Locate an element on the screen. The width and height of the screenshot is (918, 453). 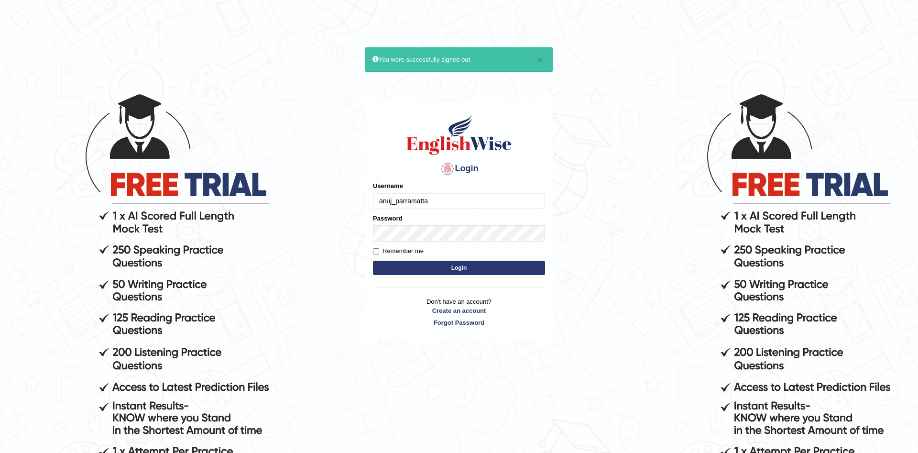
button: Login is located at coordinates (459, 268).